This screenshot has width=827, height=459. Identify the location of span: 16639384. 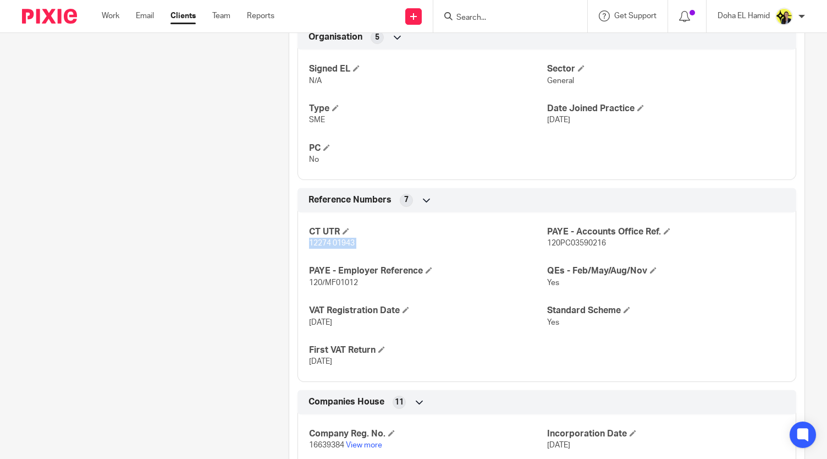
(327, 445).